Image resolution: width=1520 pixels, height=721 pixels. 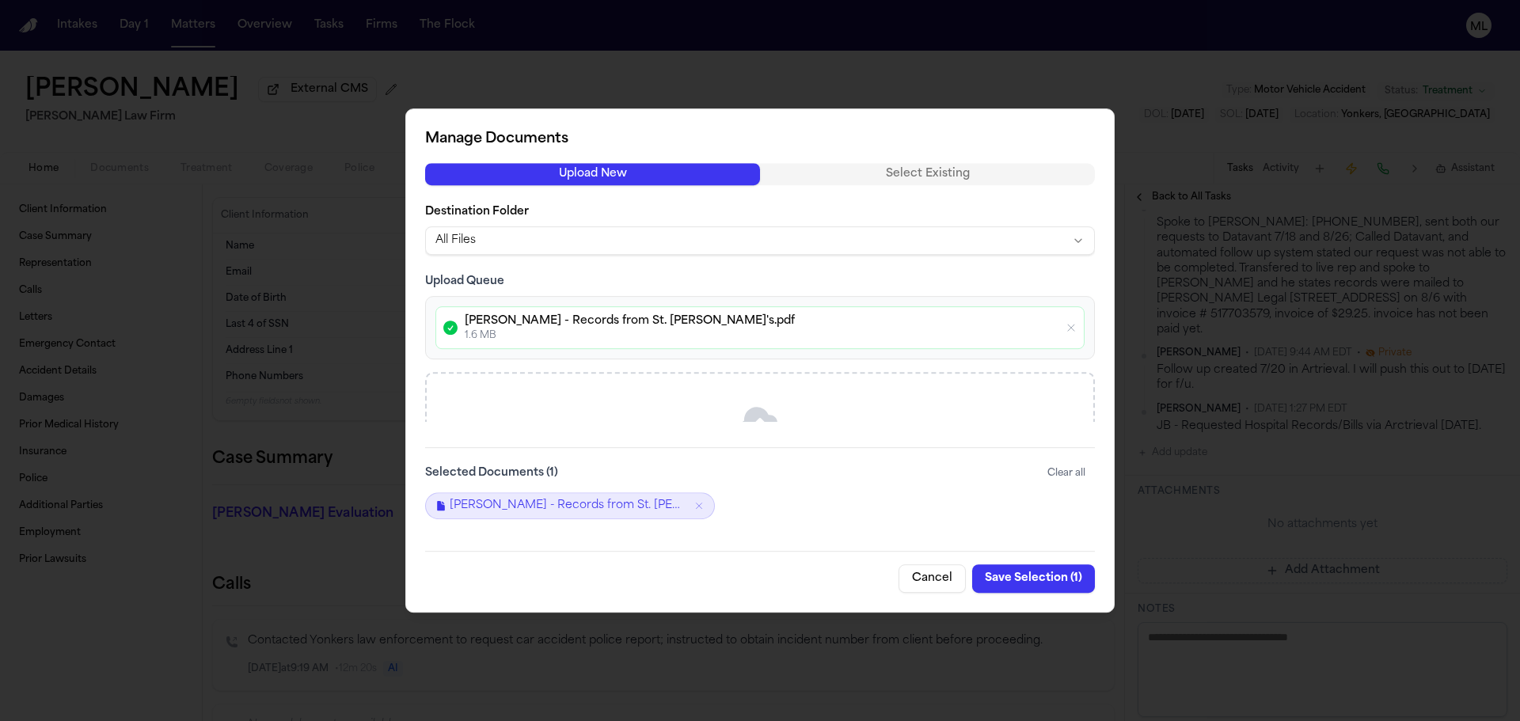 I want to click on button: Upload New, so click(x=592, y=174).